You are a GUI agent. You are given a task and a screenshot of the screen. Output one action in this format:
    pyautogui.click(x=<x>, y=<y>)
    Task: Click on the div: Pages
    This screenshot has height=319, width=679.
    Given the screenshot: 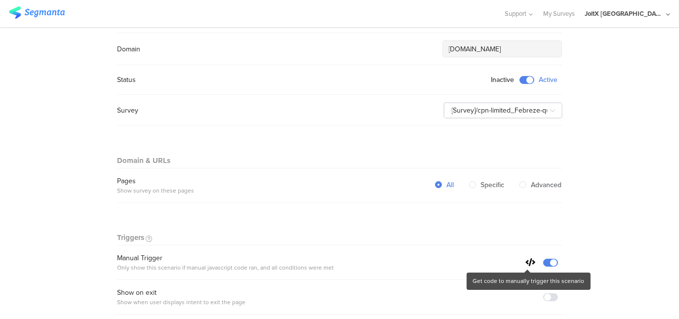 What is the action you would take?
    pyautogui.click(x=156, y=181)
    